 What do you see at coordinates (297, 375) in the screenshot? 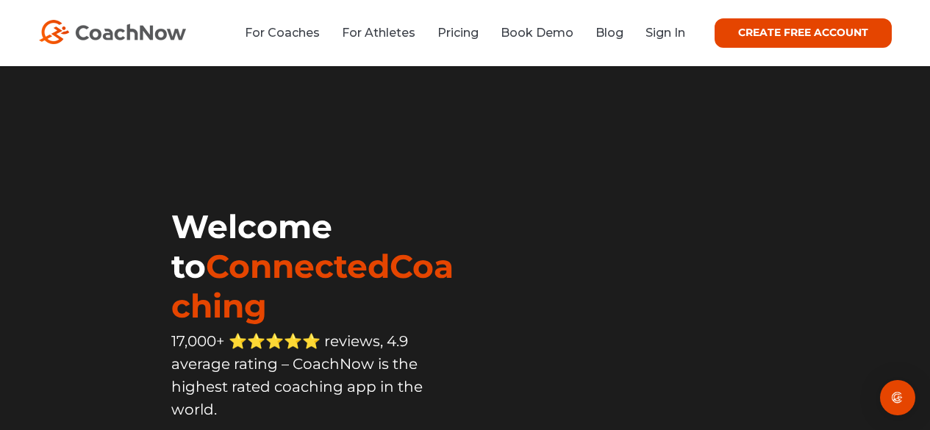
I see `span: 17,000+ ⭐️⭐️⭐️⭐️⭐️ reviews, 4.9 average rating – CoachNow is the highest rated coaching app in th...` at bounding box center [297, 375].